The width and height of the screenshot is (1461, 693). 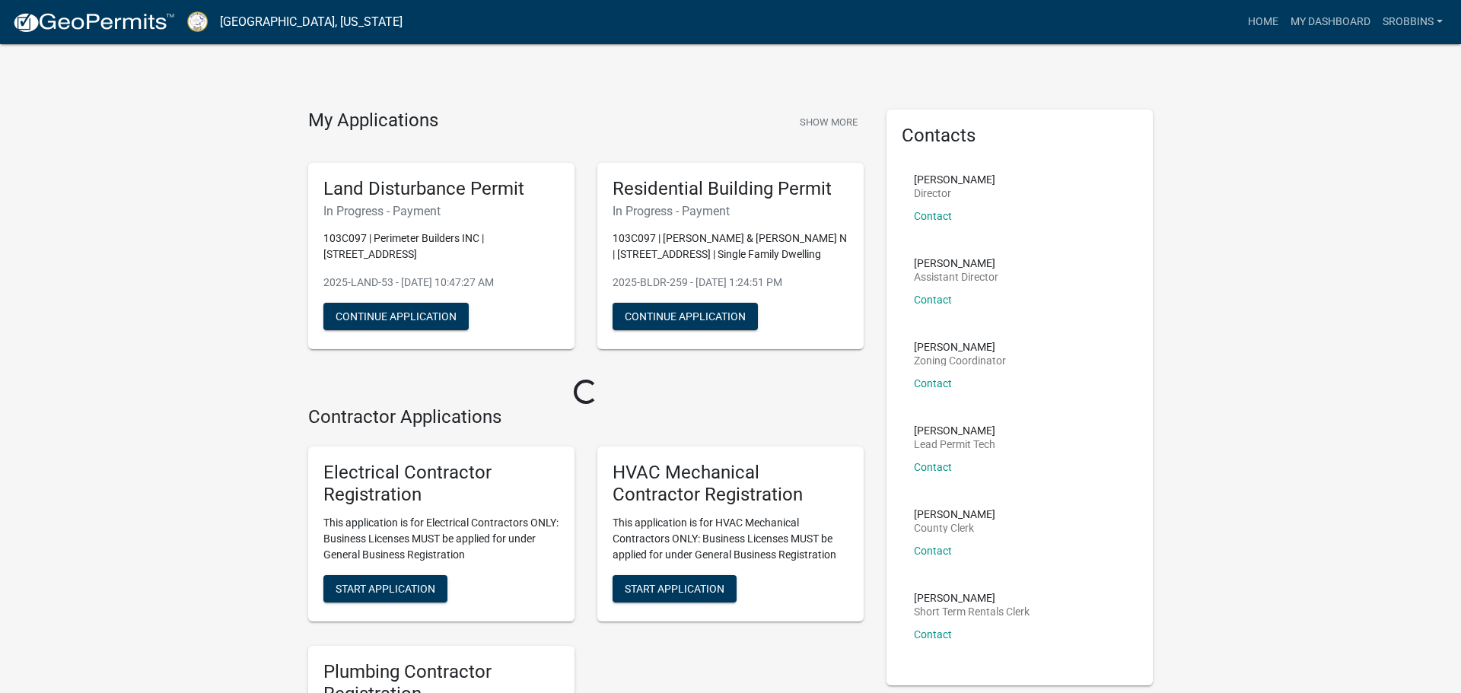 What do you see at coordinates (197, 21) in the screenshot?
I see `img: Putnam County, Georgia` at bounding box center [197, 21].